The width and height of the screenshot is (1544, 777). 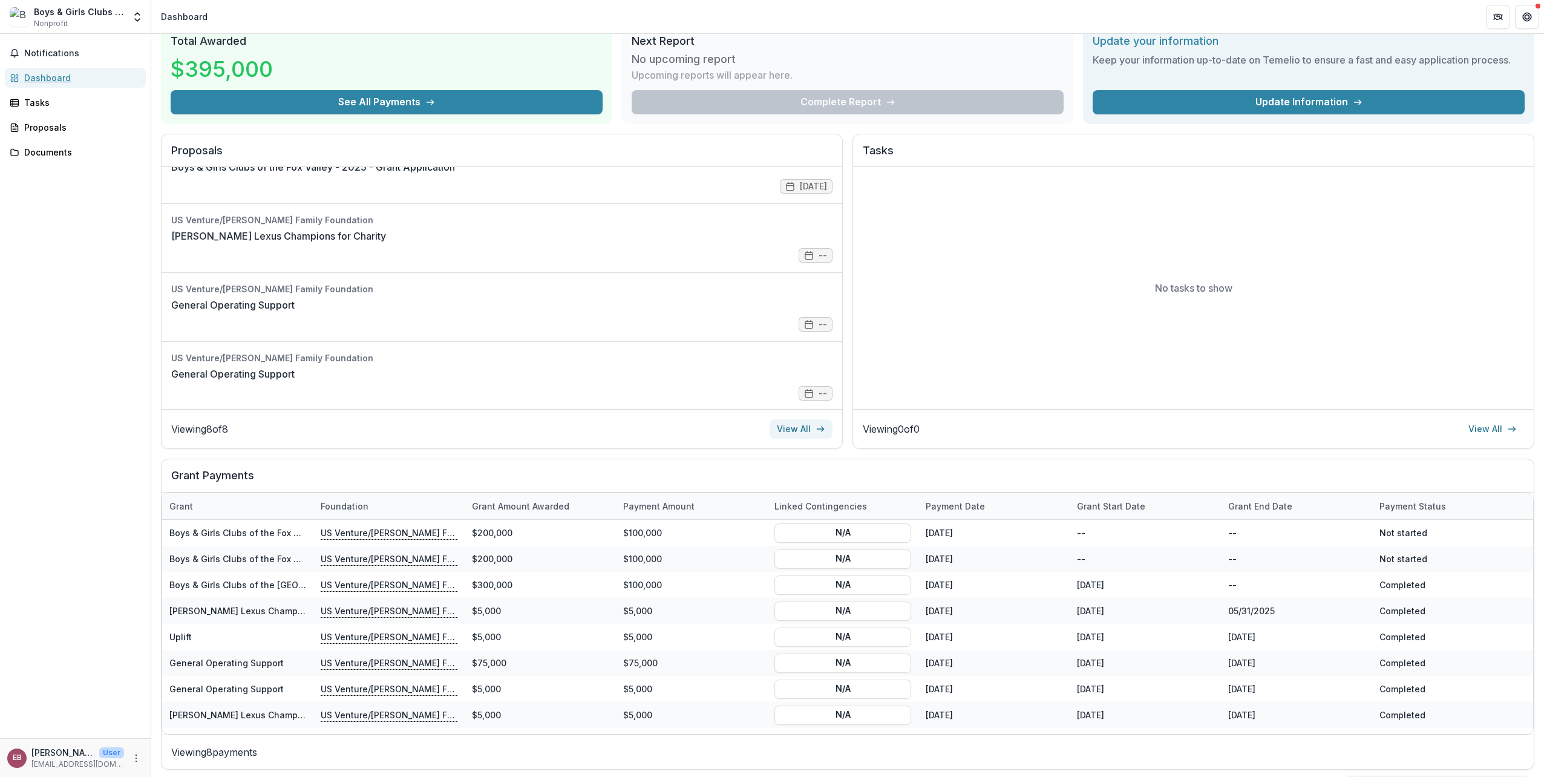 I want to click on div: Documents, so click(x=80, y=152).